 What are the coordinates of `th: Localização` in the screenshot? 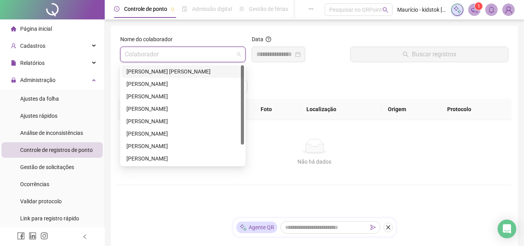 It's located at (341, 109).